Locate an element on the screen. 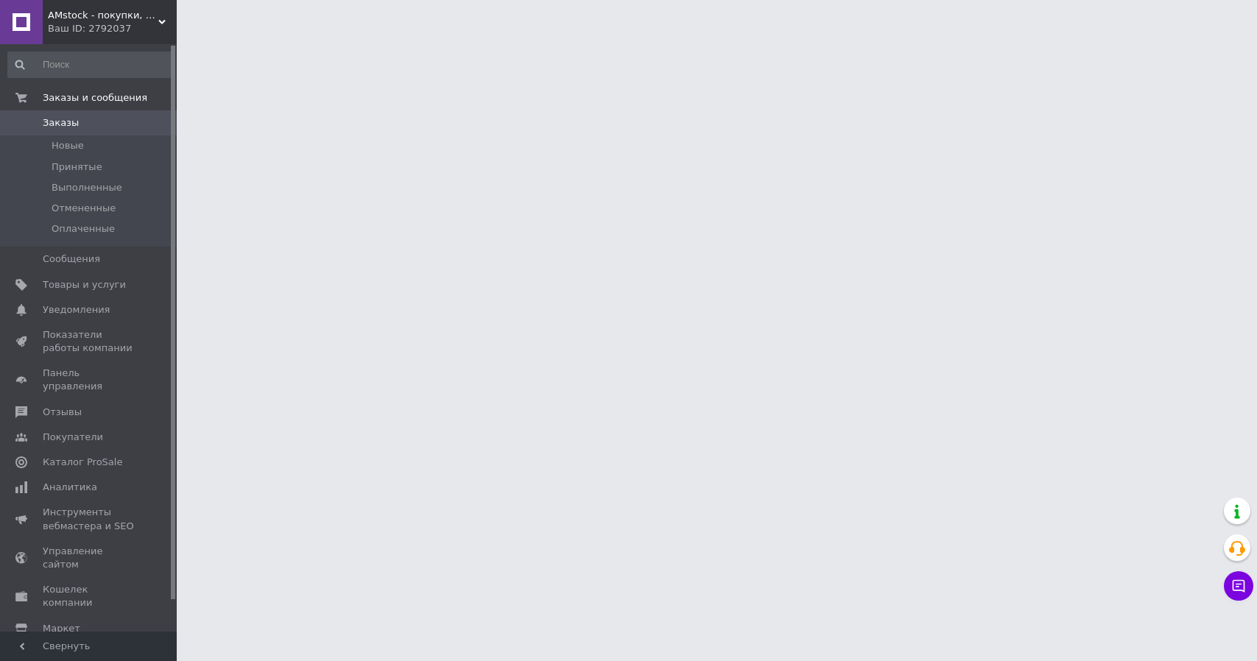 The height and width of the screenshot is (661, 1257). span: Уведомления is located at coordinates (76, 310).